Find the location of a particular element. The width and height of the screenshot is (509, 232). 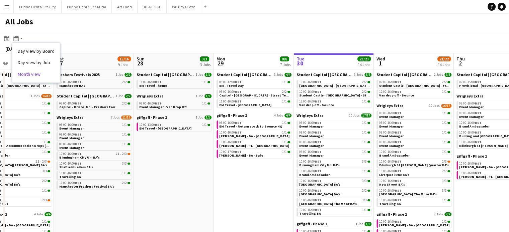

a: Day view by Job is located at coordinates (36, 63).